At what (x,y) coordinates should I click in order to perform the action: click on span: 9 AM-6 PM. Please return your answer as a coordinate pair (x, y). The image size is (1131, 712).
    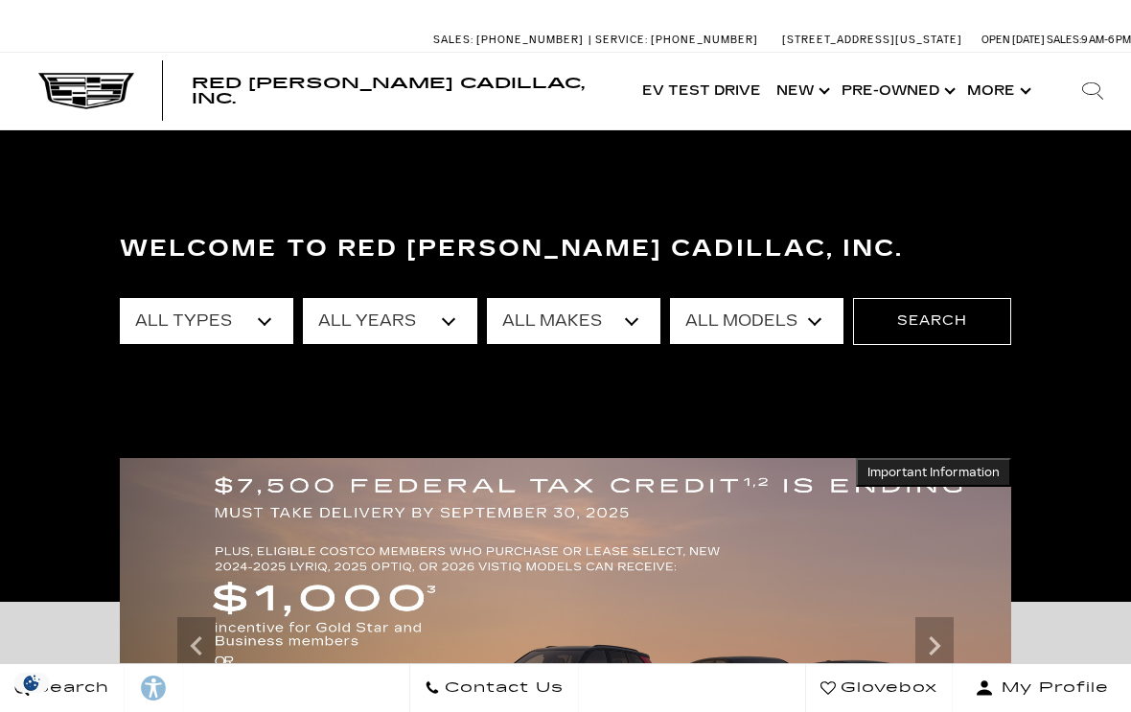
    Looking at the image, I should click on (1106, 39).